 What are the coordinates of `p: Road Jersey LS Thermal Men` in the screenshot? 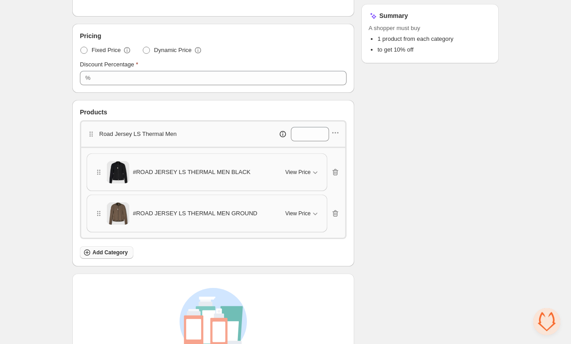 It's located at (138, 134).